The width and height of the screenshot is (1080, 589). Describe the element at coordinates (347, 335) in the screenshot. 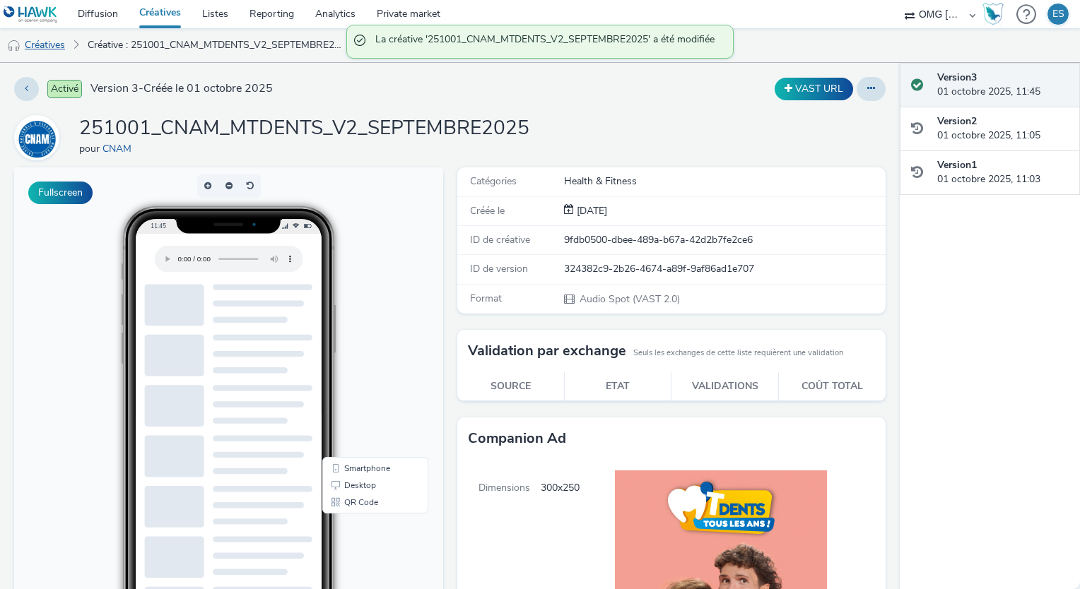

I see `span: QR Code` at that location.